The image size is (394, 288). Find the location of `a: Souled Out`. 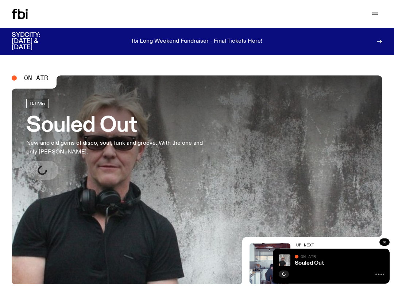

a: Souled Out is located at coordinates (310, 264).